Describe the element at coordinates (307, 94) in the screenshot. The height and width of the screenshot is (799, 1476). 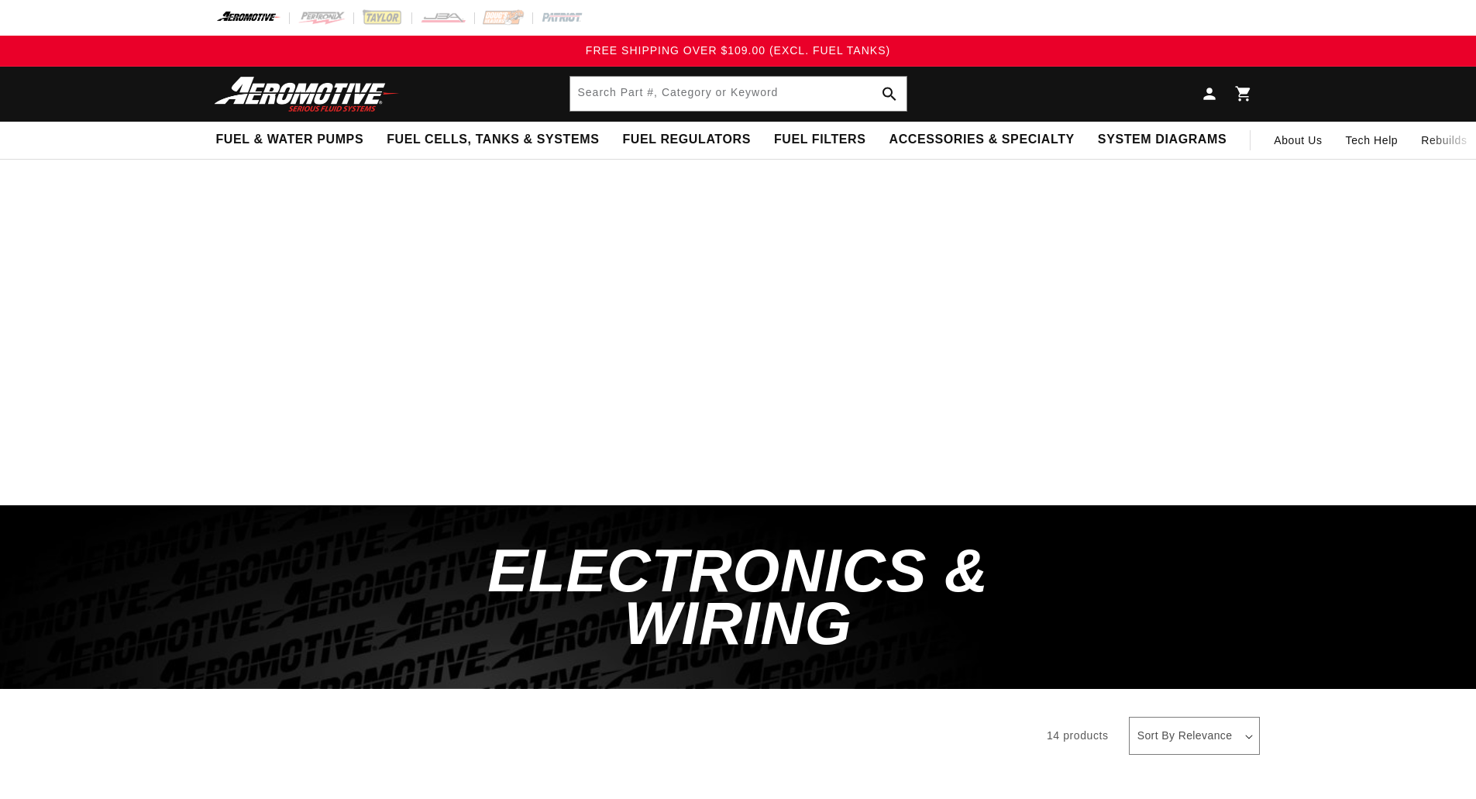
I see `img: Aeromotive` at that location.